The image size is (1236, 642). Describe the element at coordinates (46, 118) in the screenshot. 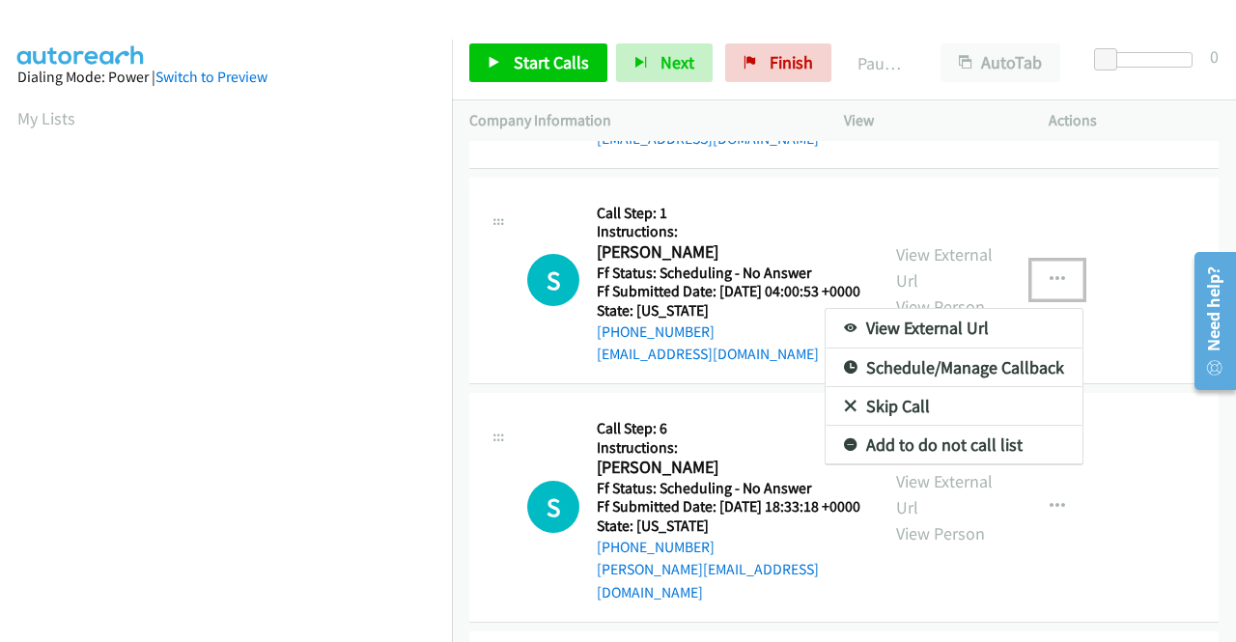

I see `a: My Lists` at that location.